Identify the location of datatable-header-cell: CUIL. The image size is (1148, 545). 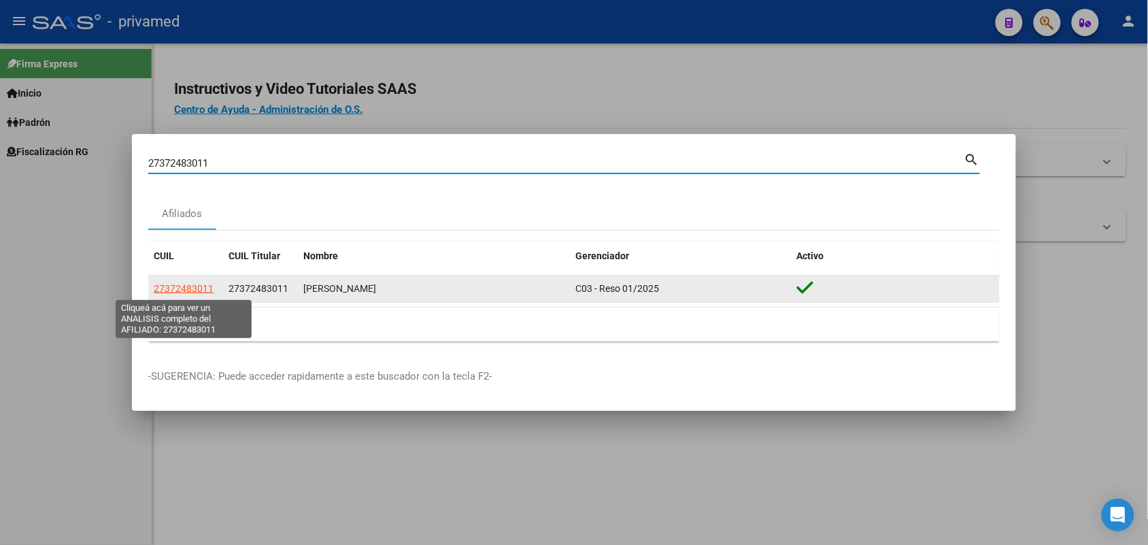
(186, 256).